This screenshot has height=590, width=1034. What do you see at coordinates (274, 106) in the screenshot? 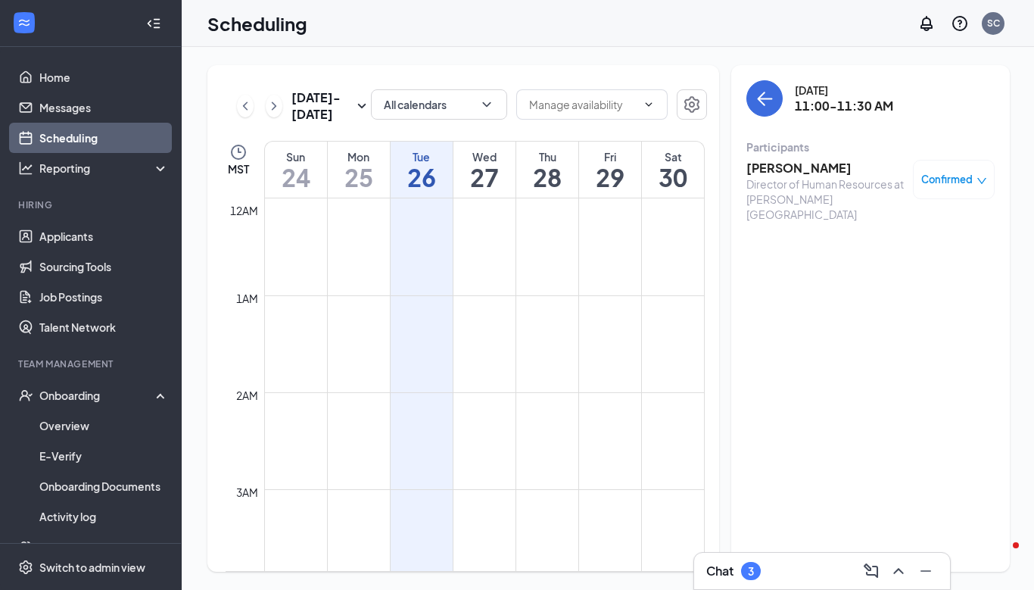
I see `svg: ChevronRight` at bounding box center [274, 106].